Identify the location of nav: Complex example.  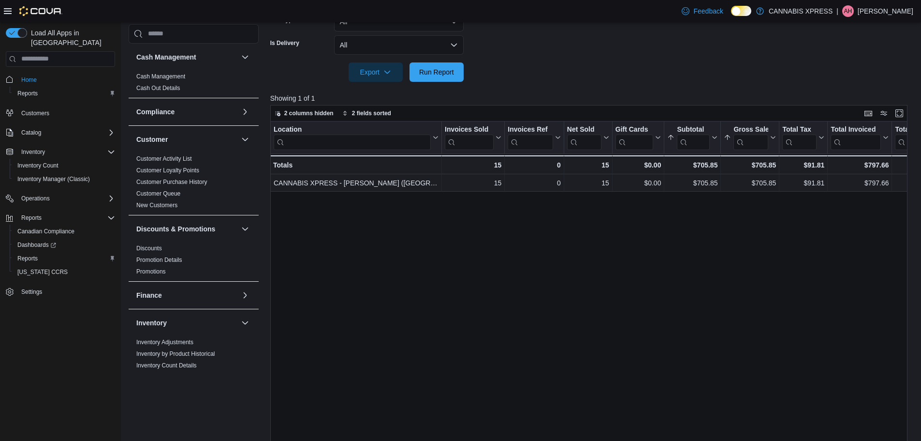
(60, 196).